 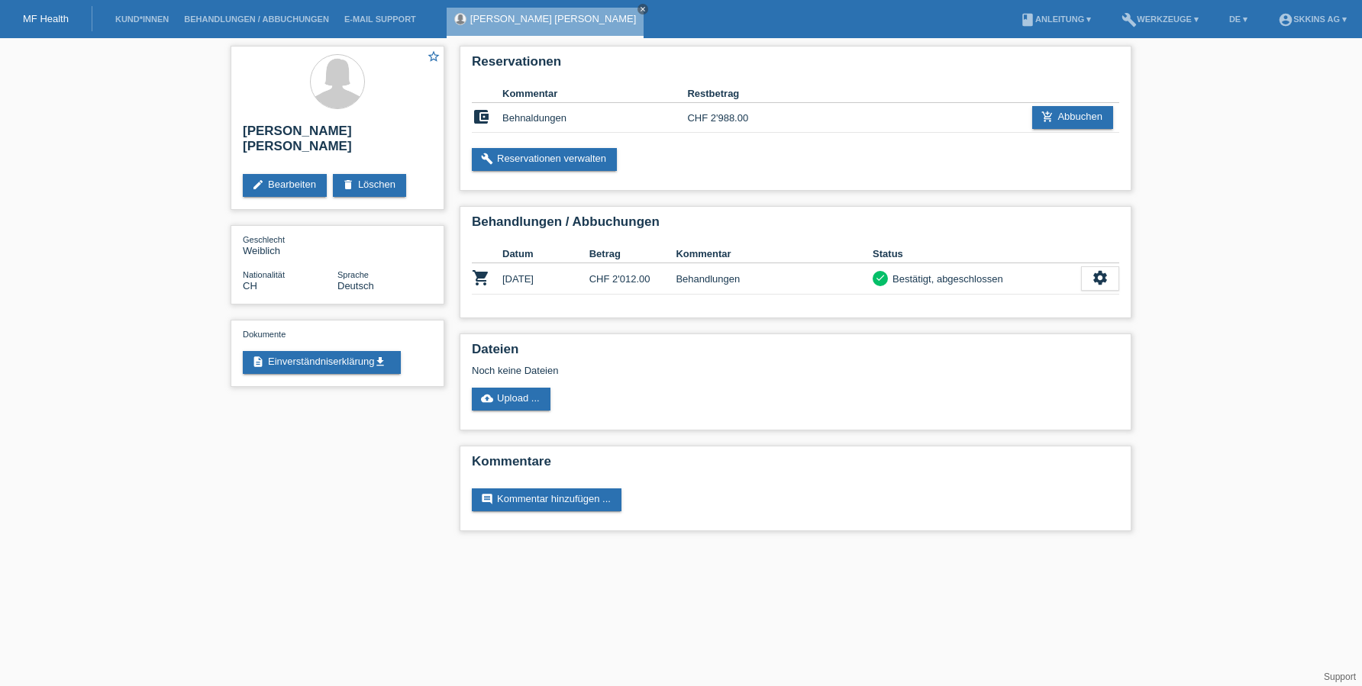 What do you see at coordinates (633, 279) in the screenshot?
I see `td: CHF 2'012.00` at bounding box center [633, 279].